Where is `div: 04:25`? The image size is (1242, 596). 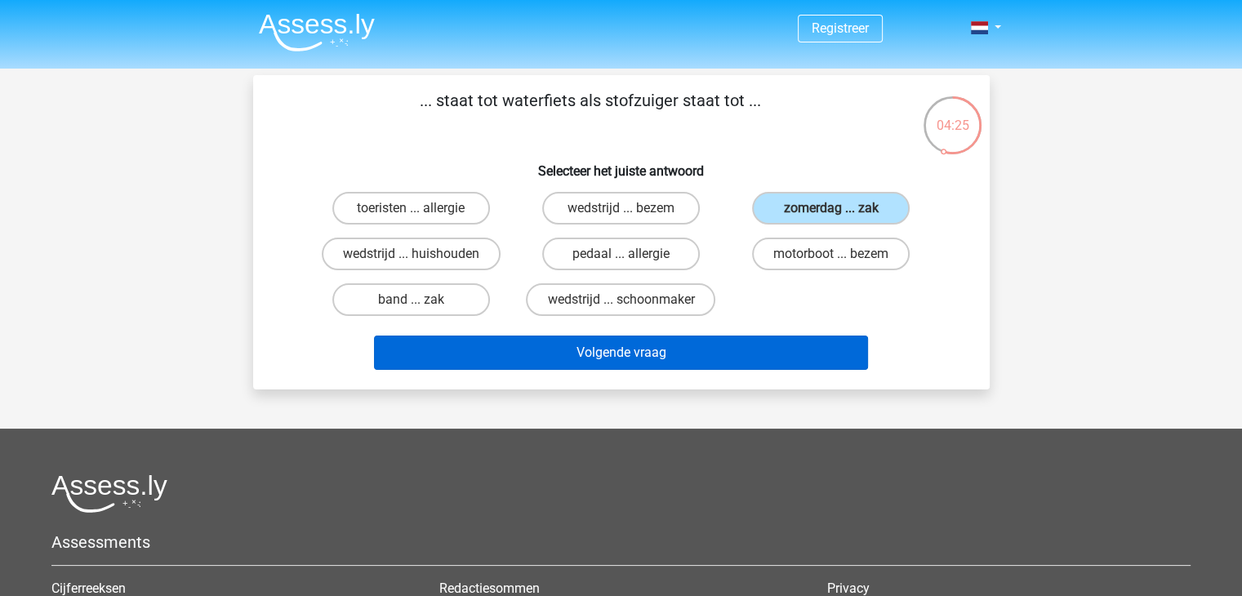
div: 04:25 is located at coordinates (952, 115).